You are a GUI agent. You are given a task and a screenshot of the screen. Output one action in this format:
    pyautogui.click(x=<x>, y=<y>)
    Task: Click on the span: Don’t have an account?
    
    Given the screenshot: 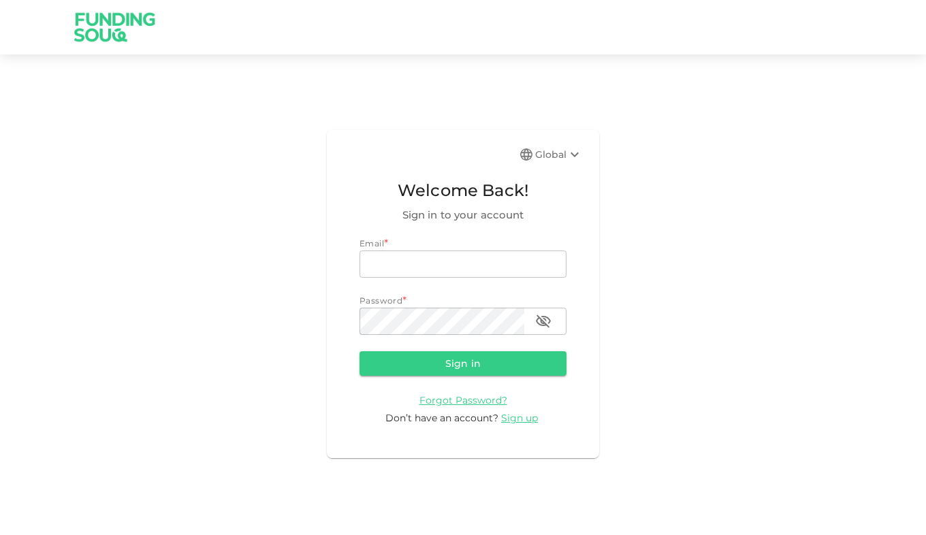 What is the action you would take?
    pyautogui.click(x=442, y=418)
    